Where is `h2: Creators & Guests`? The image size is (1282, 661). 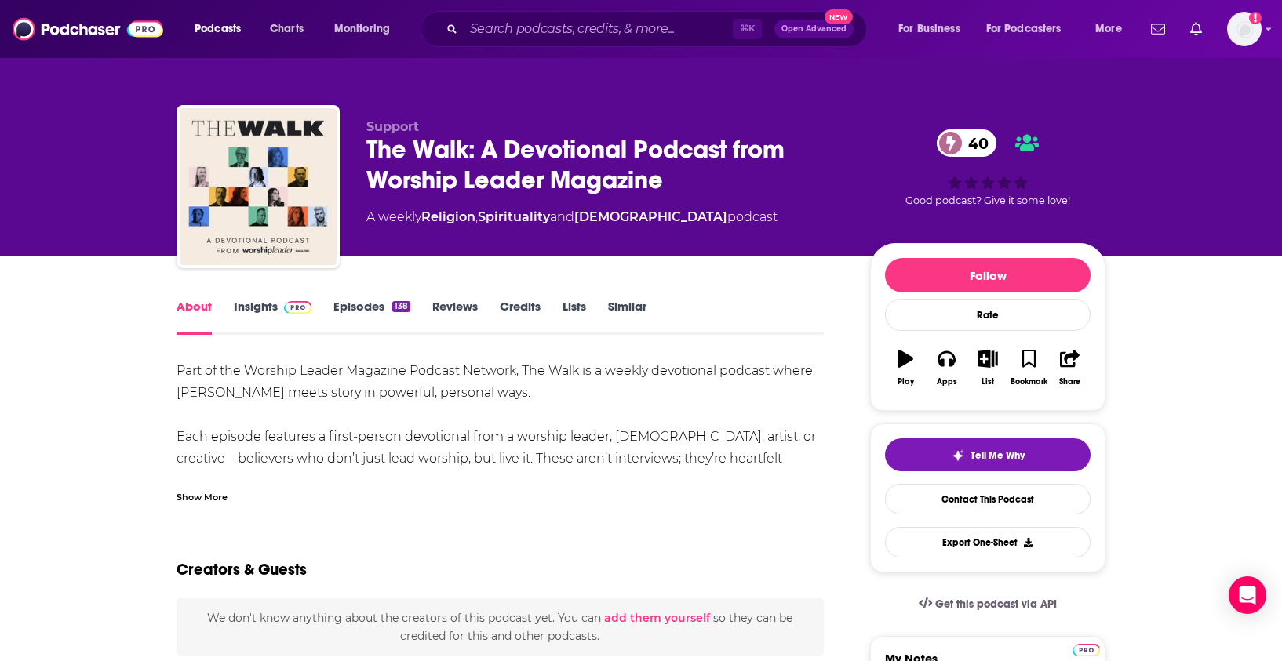 h2: Creators & Guests is located at coordinates (242, 570).